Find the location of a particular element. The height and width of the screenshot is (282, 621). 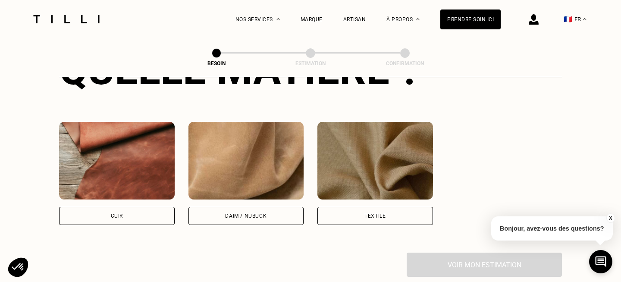

div: Textile is located at coordinates (375, 216).